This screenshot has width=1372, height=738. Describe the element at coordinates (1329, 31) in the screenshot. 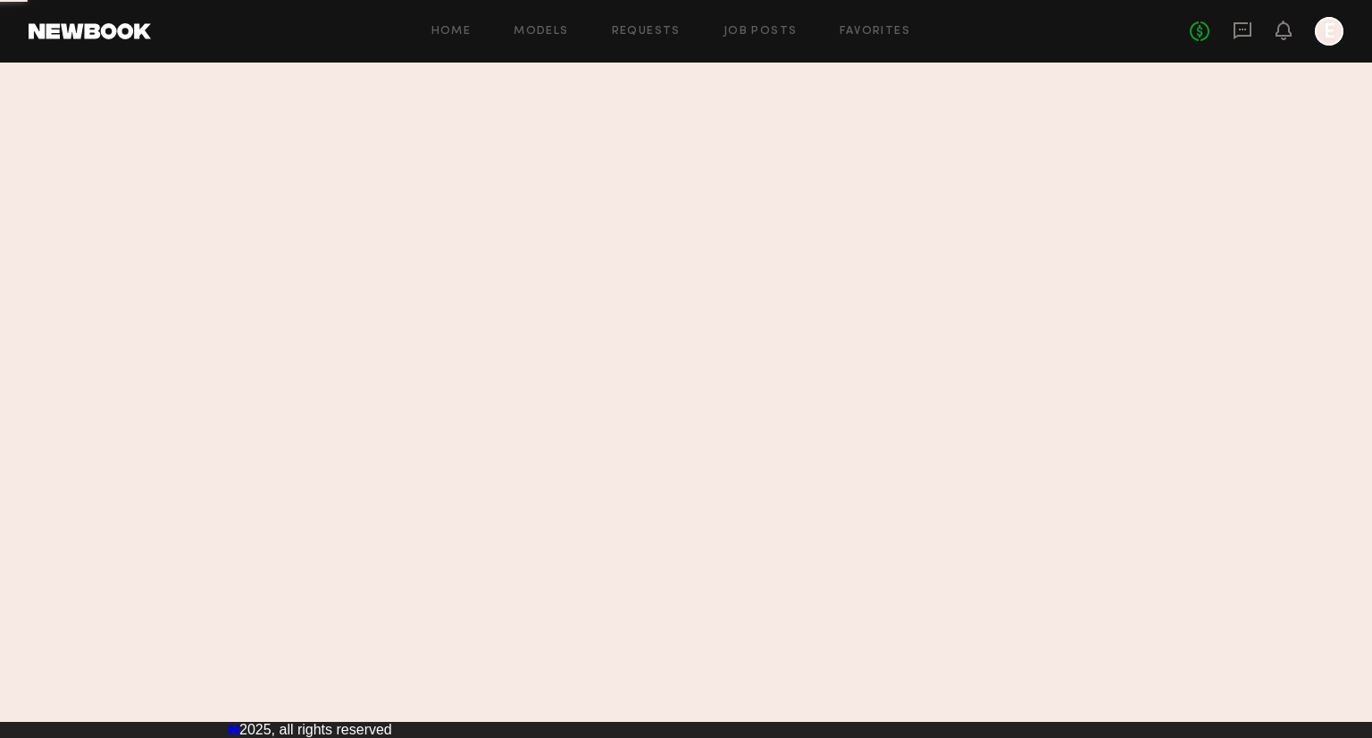

I see `a: E` at that location.